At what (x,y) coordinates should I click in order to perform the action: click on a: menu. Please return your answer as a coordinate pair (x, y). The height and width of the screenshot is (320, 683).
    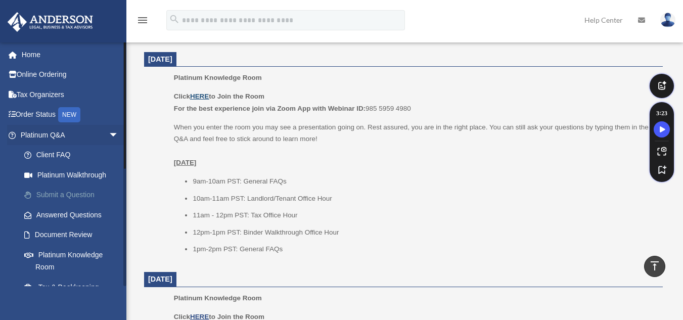
    Looking at the image, I should click on (143, 22).